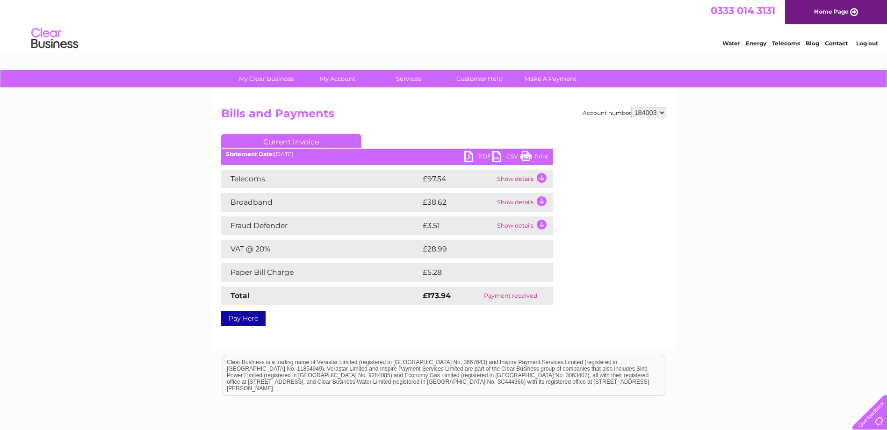 This screenshot has width=887, height=430. I want to click on a: Telecoms, so click(786, 43).